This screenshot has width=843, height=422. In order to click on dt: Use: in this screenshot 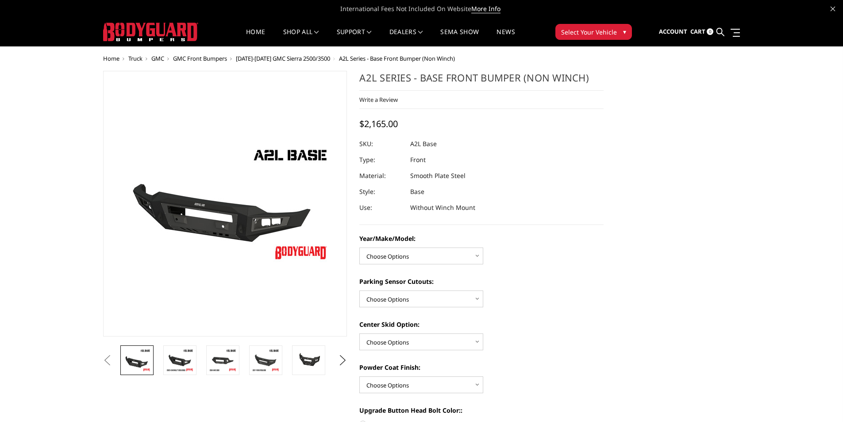, I will do `click(381, 208)`.